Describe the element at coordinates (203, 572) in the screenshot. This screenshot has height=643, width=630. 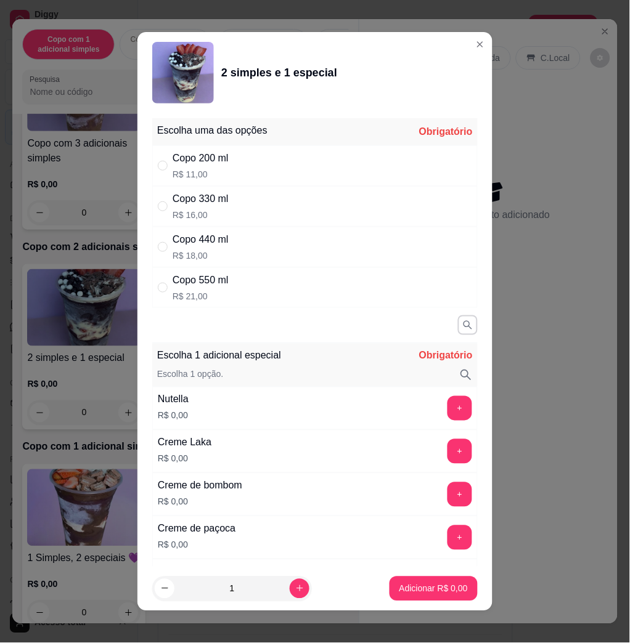
I see `div: Creme de bis branco` at that location.